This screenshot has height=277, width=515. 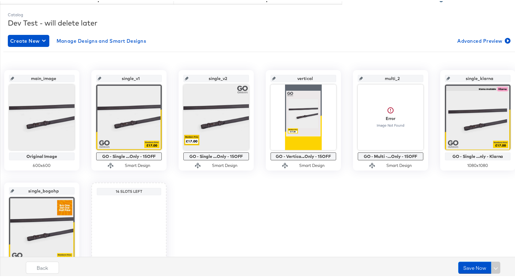 What do you see at coordinates (478, 155) in the screenshot?
I see `div: GO - Single ...nly - Klarna` at bounding box center [478, 155].